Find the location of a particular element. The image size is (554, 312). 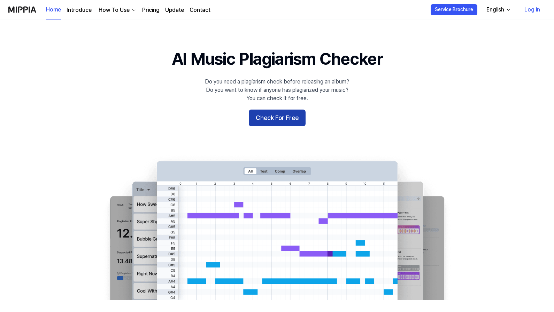

button: English is located at coordinates (497, 10).